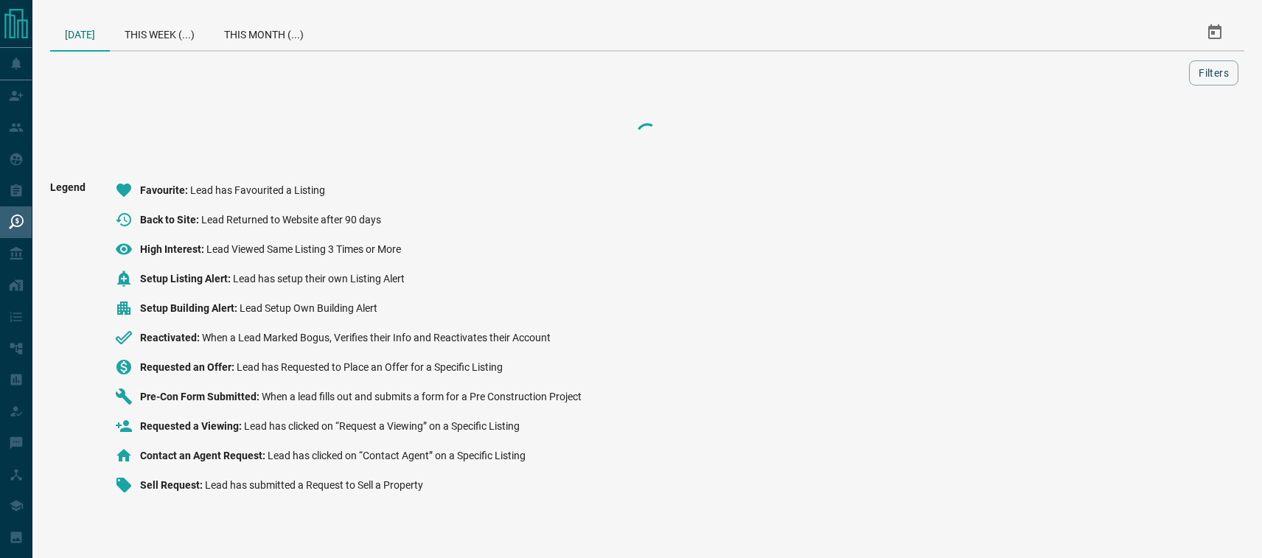 The width and height of the screenshot is (1262, 558). Describe the element at coordinates (173, 249) in the screenshot. I see `span: High Interest` at that location.